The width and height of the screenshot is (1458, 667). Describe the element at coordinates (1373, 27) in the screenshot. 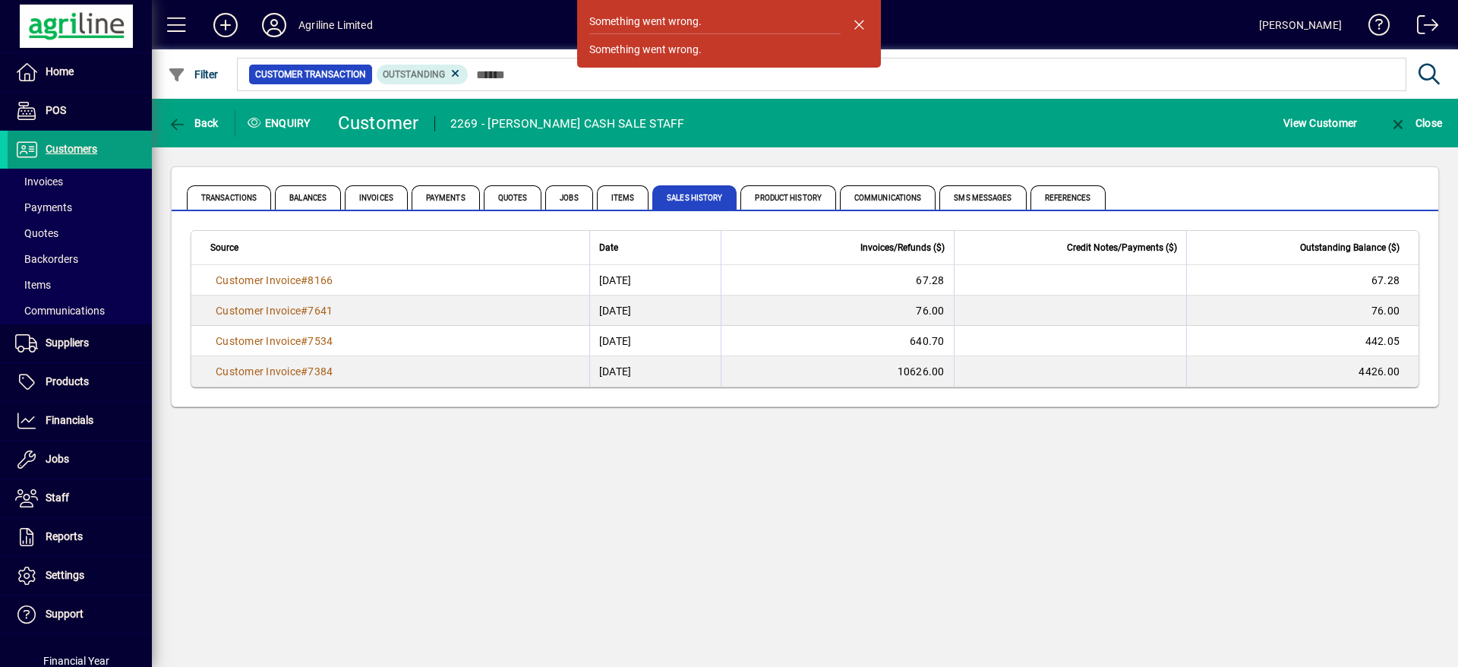

I see `a: Knowledge Base` at that location.